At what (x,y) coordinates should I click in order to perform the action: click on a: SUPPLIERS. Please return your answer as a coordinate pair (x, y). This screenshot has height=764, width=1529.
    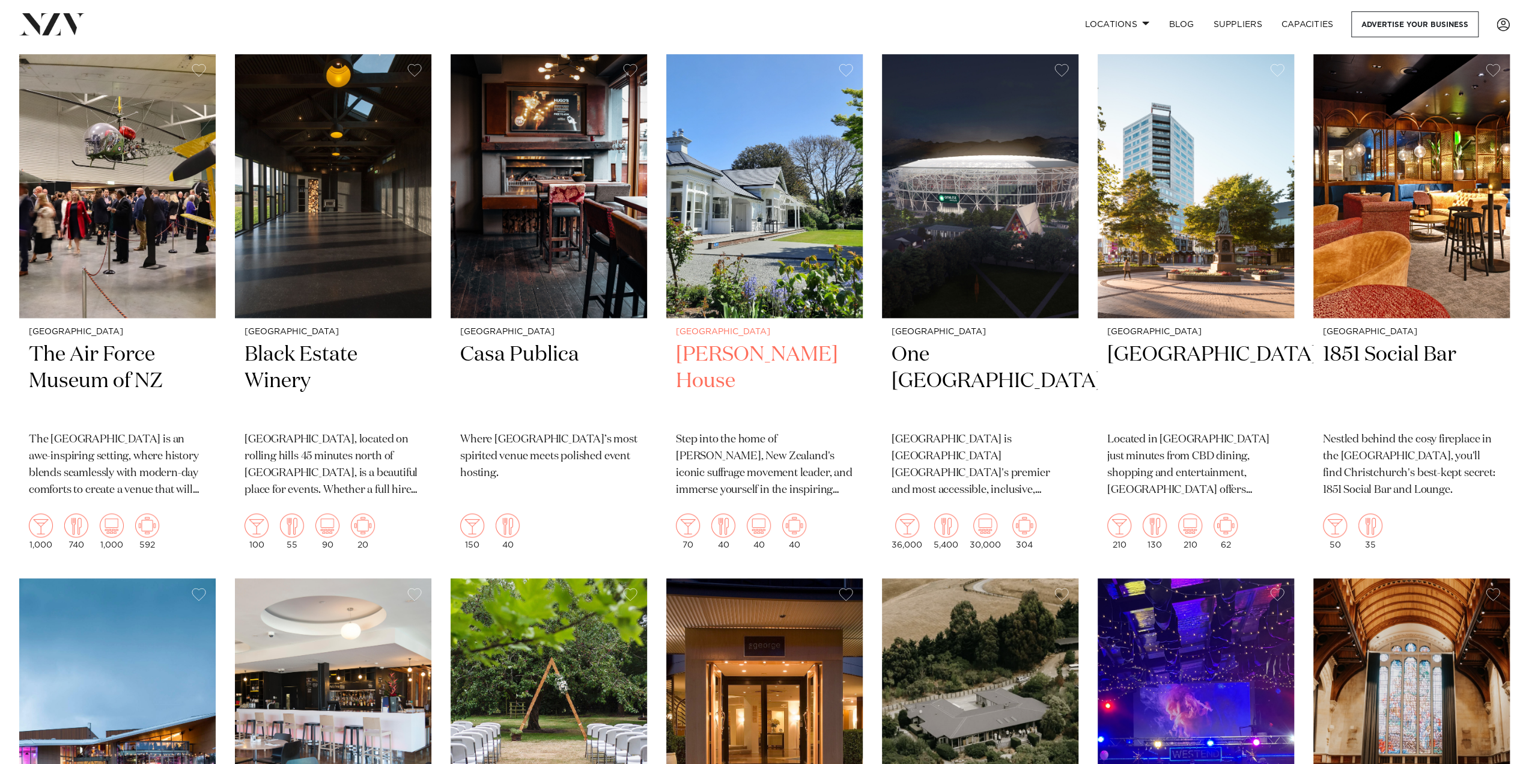
    Looking at the image, I should click on (1237, 24).